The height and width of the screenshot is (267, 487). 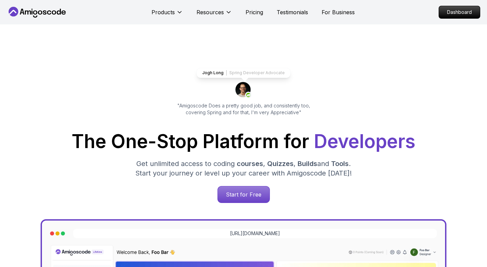 What do you see at coordinates (244, 90) in the screenshot?
I see `img: josh long` at bounding box center [244, 90].